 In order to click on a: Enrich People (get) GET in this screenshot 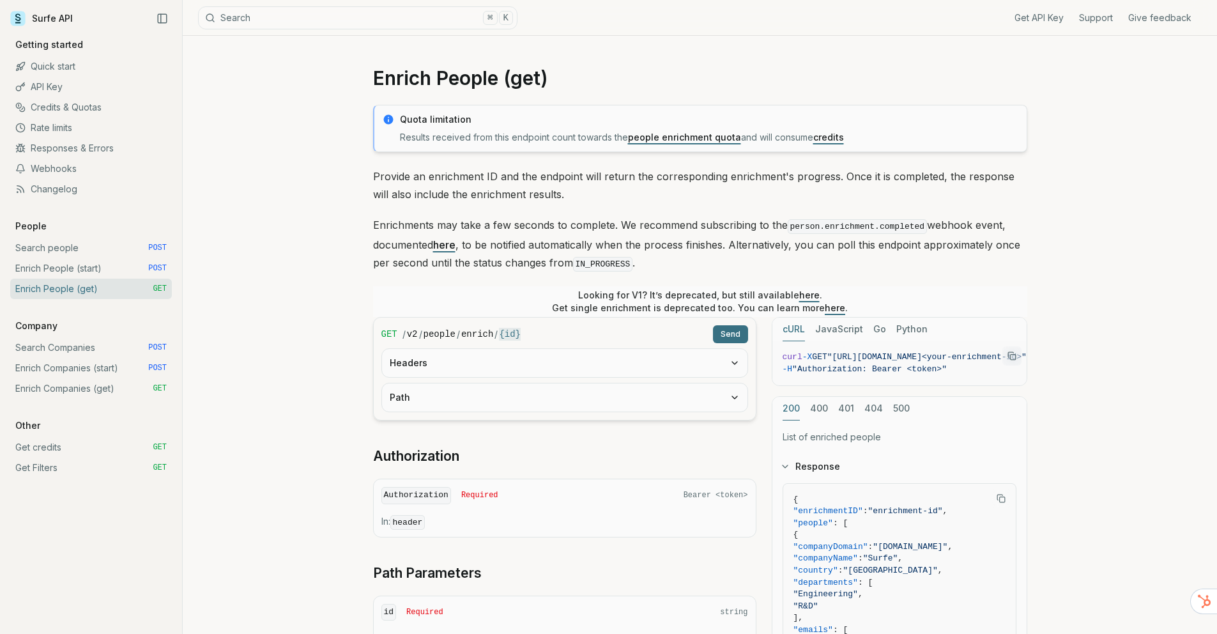, I will do `click(91, 289)`.